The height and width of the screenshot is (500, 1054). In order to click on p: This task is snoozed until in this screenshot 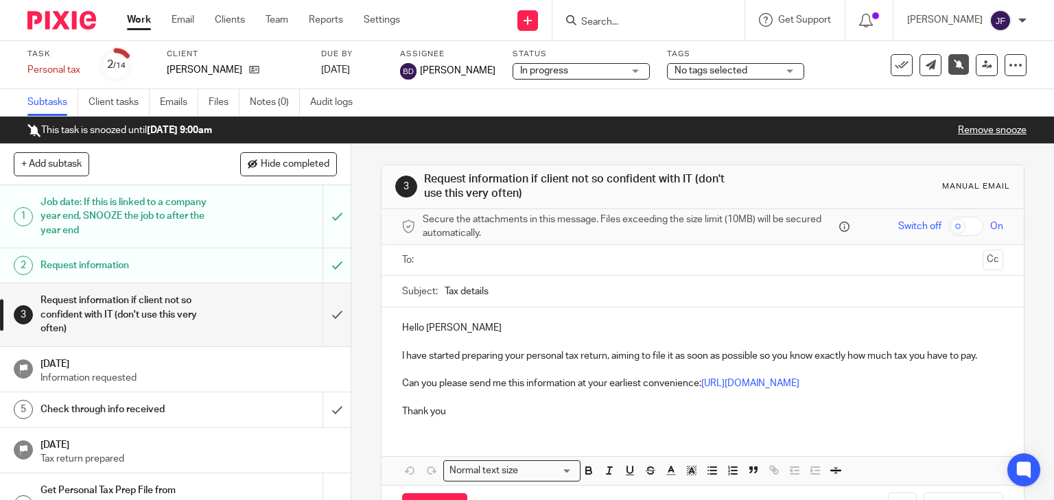, I will do `click(119, 130)`.